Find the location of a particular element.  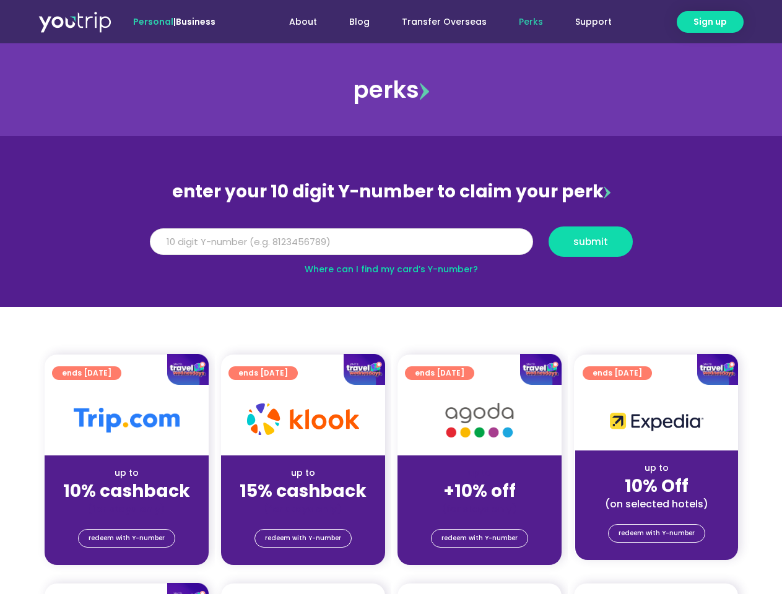

a: Blog is located at coordinates (359, 22).